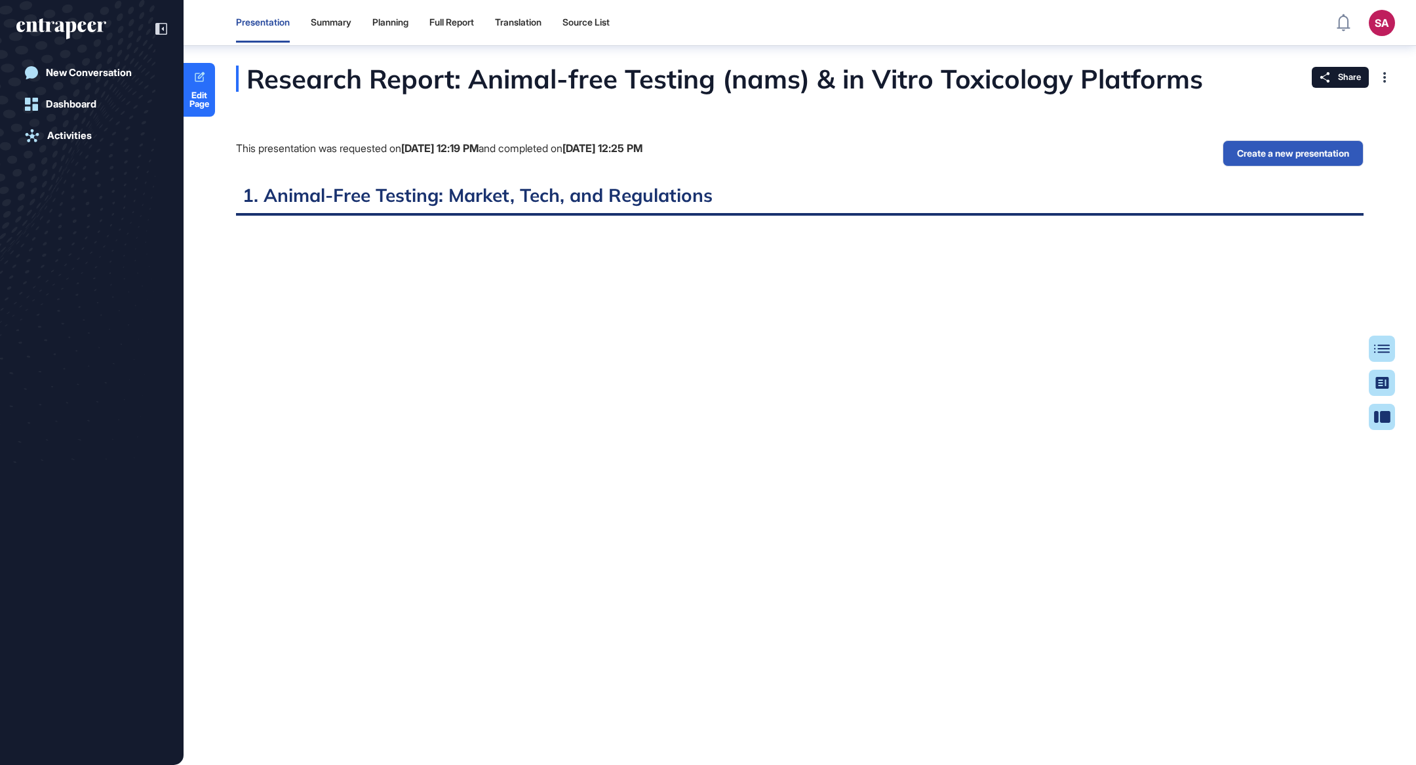 The width and height of the screenshot is (1416, 765). I want to click on a: Edit Page, so click(199, 90).